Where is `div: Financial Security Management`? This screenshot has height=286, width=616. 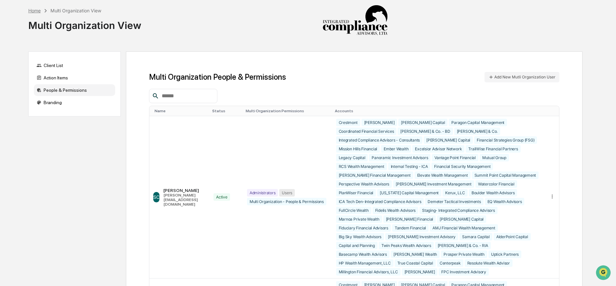
div: Financial Security Management is located at coordinates (462, 166).